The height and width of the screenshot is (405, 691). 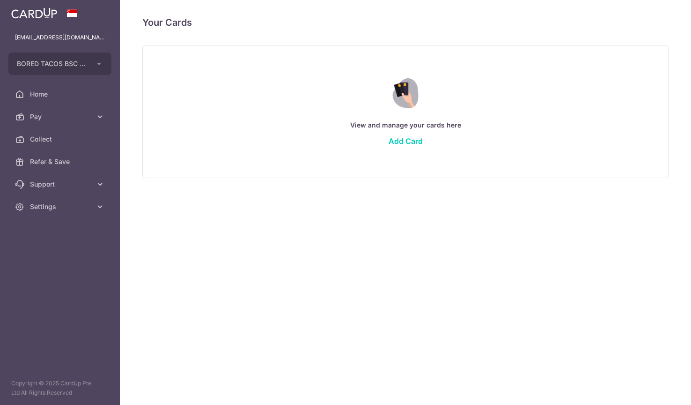 What do you see at coordinates (61, 207) in the screenshot?
I see `span: Settings` at bounding box center [61, 207].